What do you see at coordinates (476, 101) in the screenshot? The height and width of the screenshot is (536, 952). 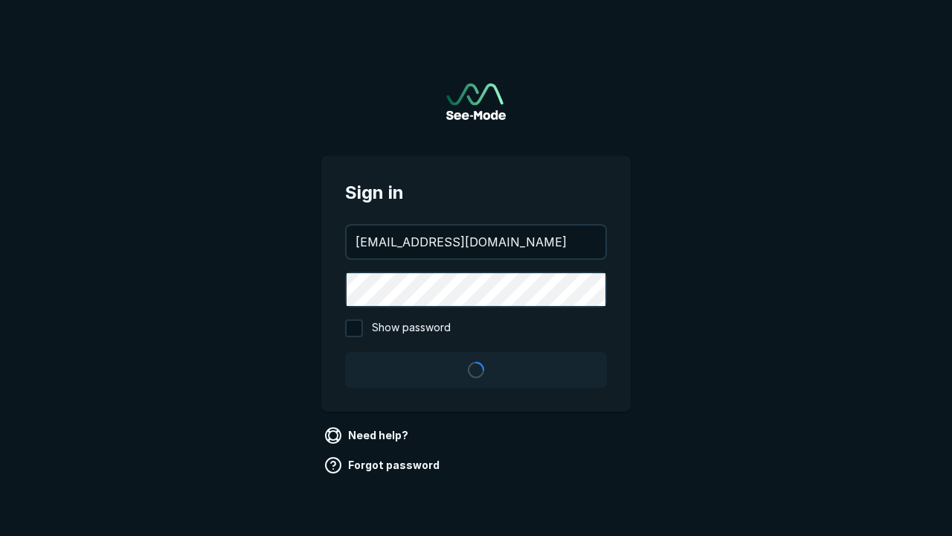 I see `a: Go to sign in` at bounding box center [476, 101].